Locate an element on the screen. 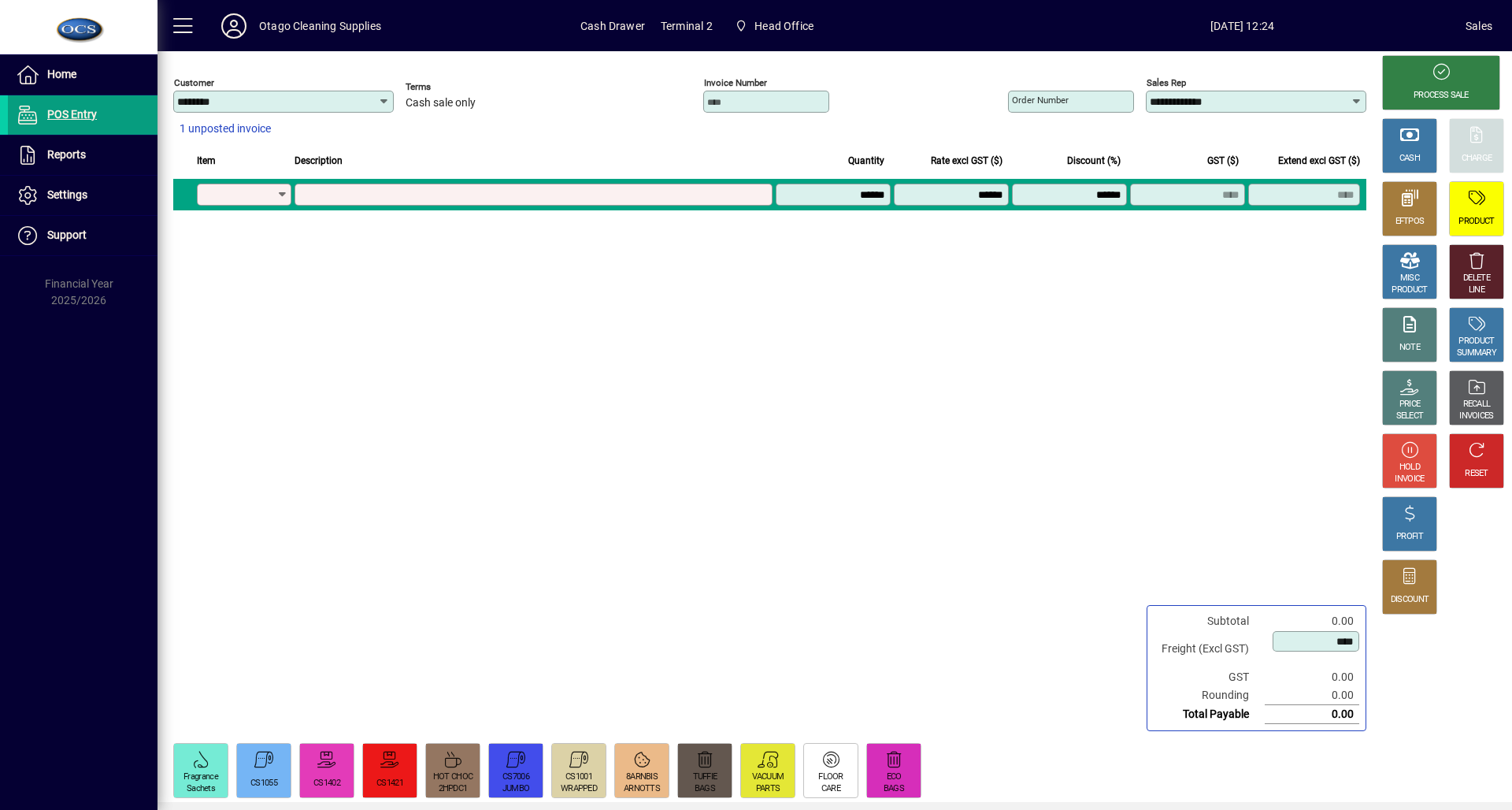 This screenshot has width=1512, height=810. div: ECO is located at coordinates (894, 777).